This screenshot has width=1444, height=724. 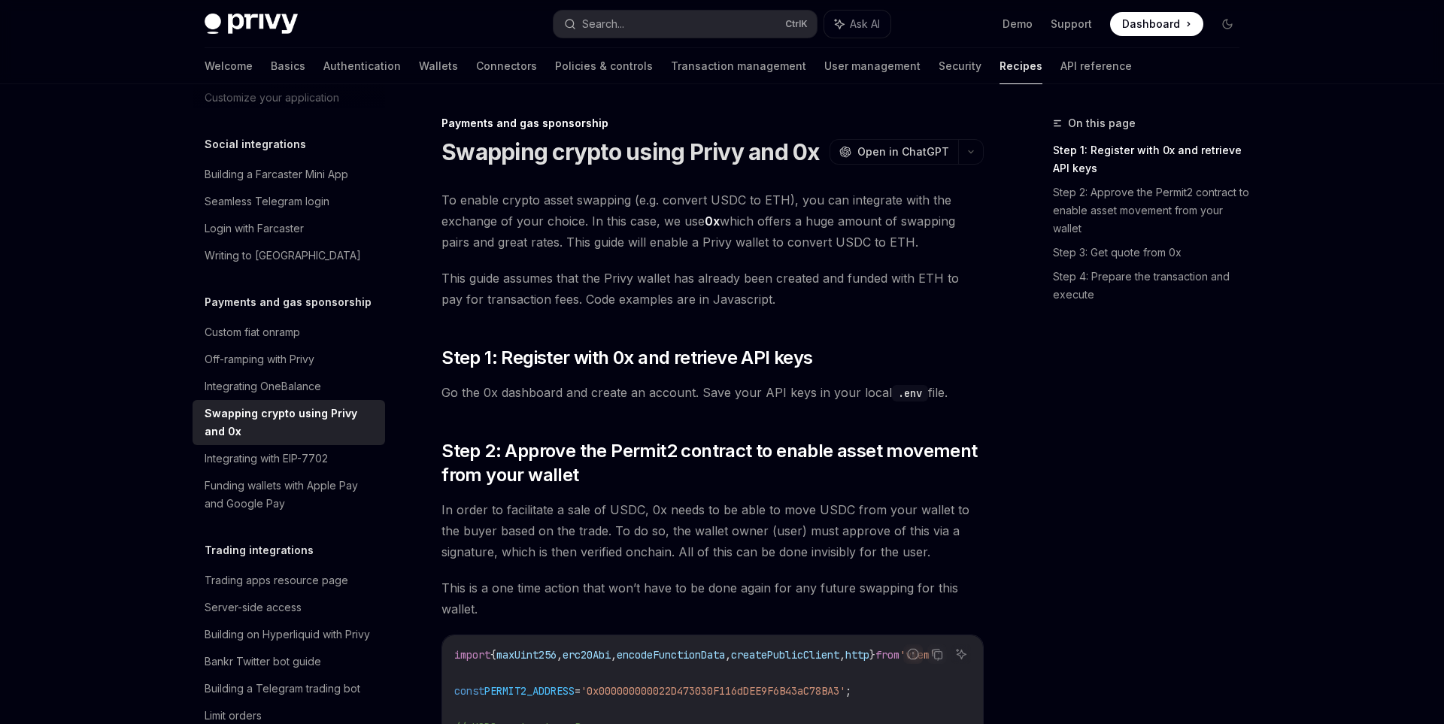 I want to click on h5: Social integrations, so click(x=255, y=144).